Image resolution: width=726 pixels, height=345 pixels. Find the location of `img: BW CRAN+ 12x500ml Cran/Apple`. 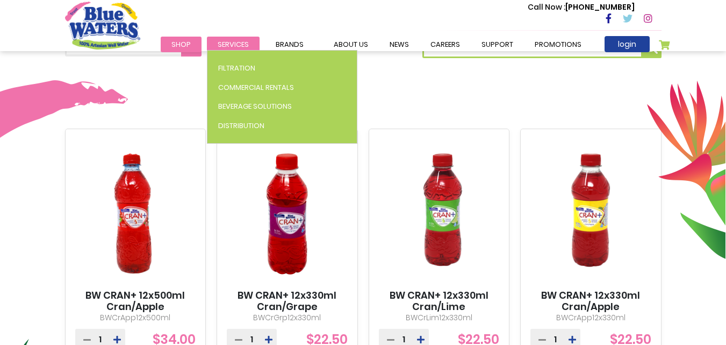

img: BW CRAN+ 12x500ml Cran/Apple is located at coordinates (135, 213).